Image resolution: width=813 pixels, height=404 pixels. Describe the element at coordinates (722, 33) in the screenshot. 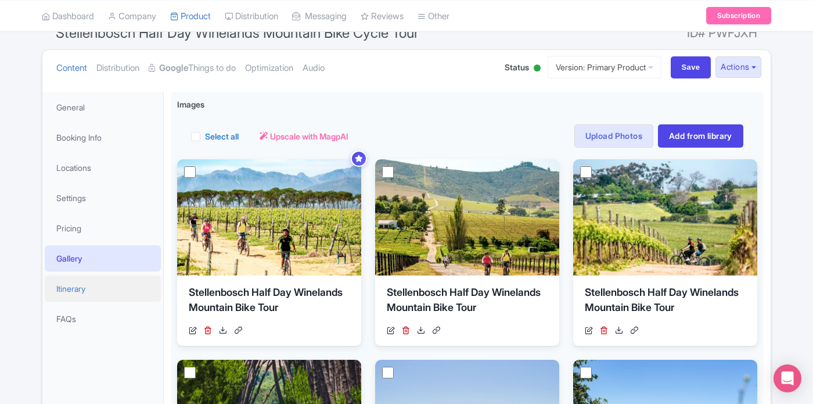

I see `span: ID# PWFJXH` at that location.